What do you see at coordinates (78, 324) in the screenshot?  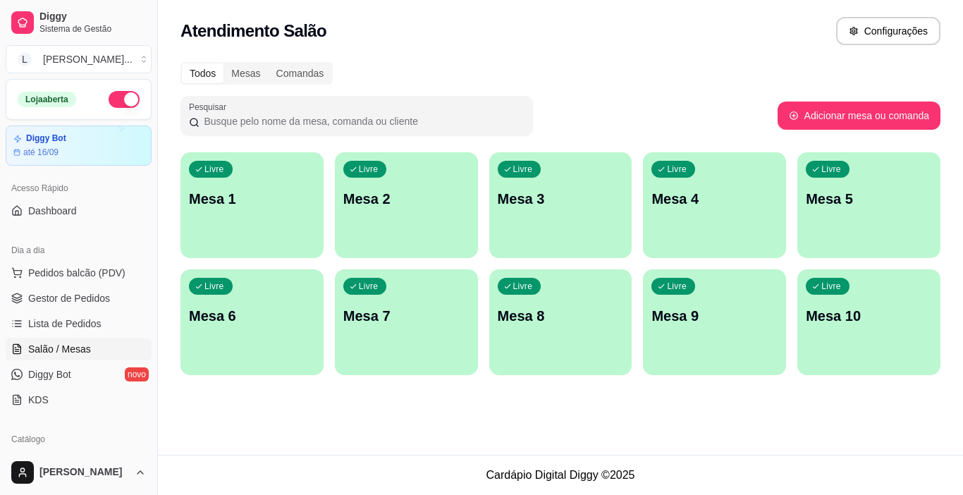 I see `a: Lista de Pedidos` at bounding box center [78, 324].